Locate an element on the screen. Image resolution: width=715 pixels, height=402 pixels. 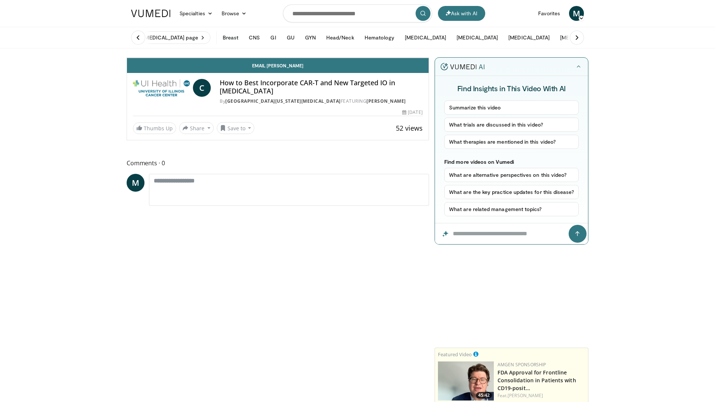
div: By FEATURING is located at coordinates (321, 101).